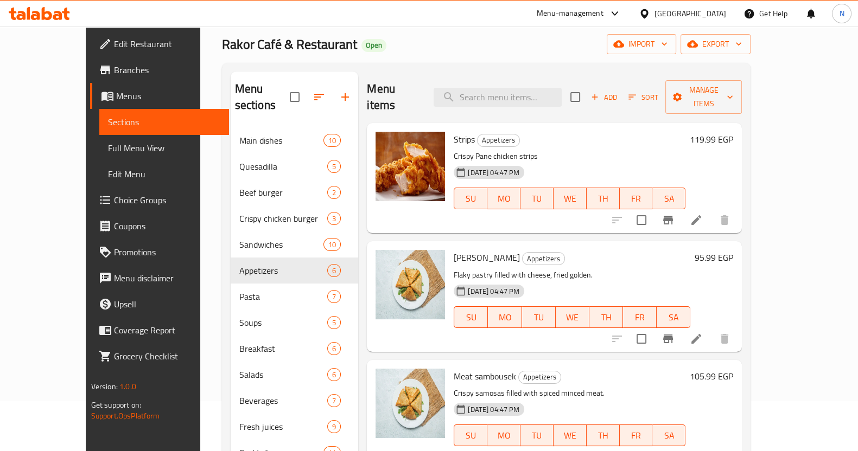 The height and width of the screenshot is (451, 858). Describe the element at coordinates (604, 97) in the screenshot. I see `span: Add item` at that location.